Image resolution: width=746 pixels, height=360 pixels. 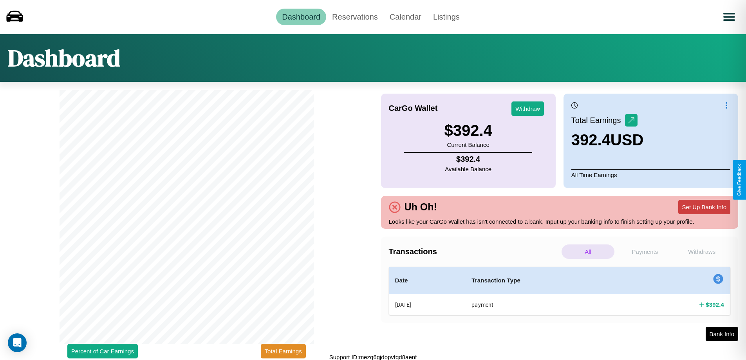 I want to click on a: Dashboard, so click(x=301, y=17).